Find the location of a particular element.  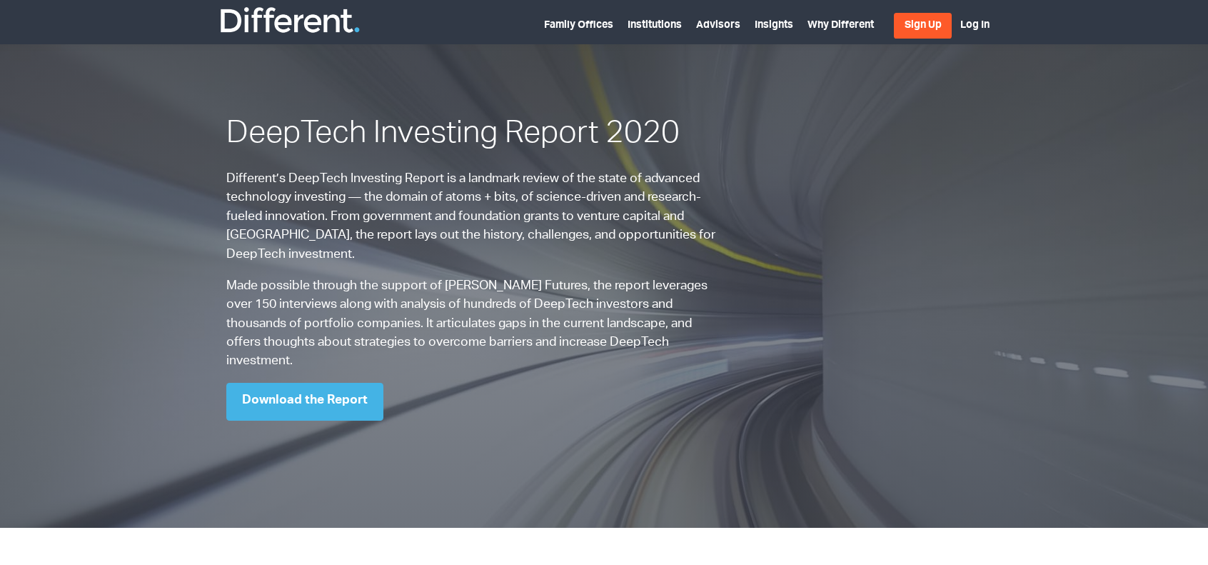

h1: DeepTech Investing Report 2020 is located at coordinates (474, 136).